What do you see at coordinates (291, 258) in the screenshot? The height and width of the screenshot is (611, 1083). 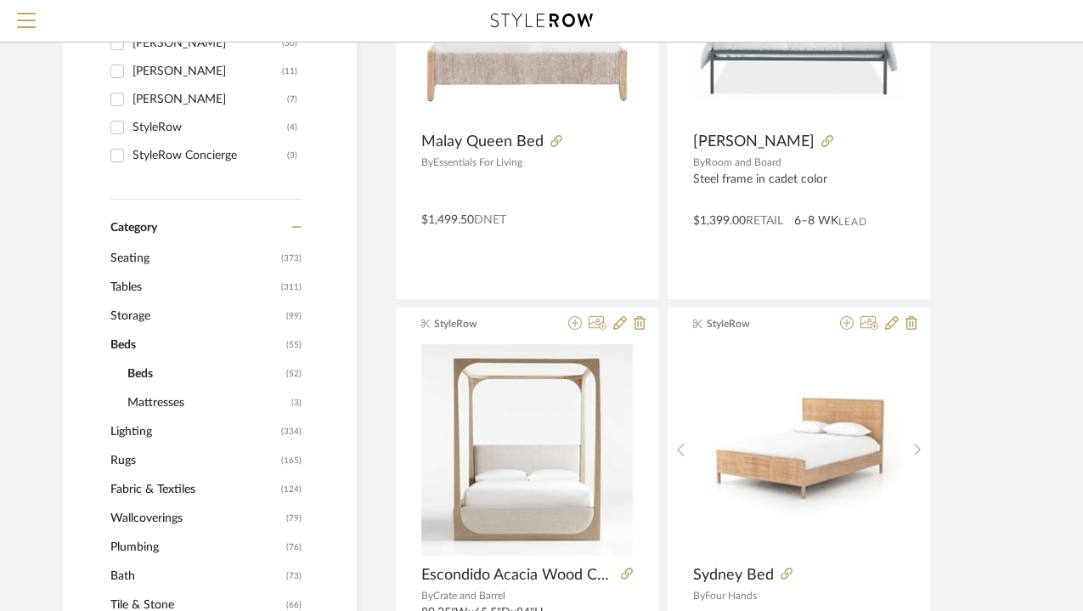 I see `span: (373)` at bounding box center [291, 258].